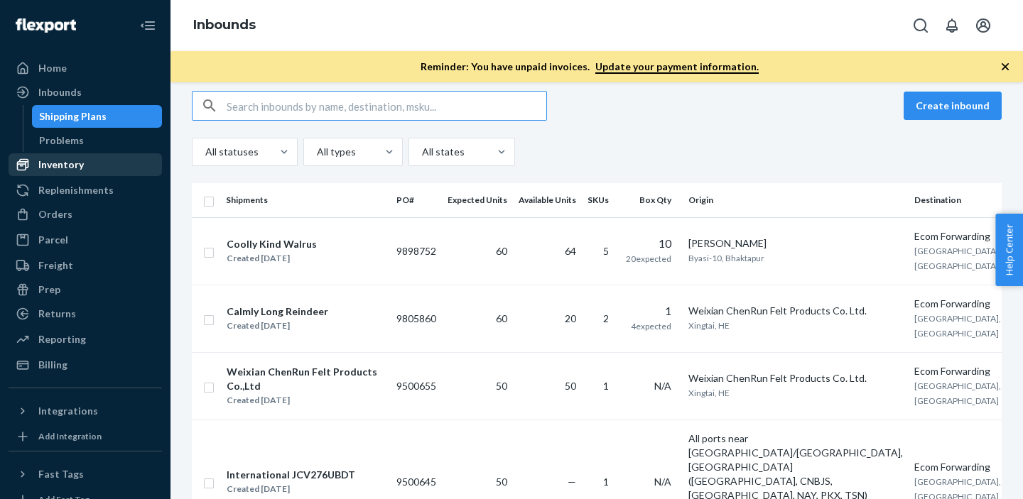 The height and width of the screenshot is (499, 1023). What do you see at coordinates (85, 266) in the screenshot?
I see `a: Freight` at bounding box center [85, 266].